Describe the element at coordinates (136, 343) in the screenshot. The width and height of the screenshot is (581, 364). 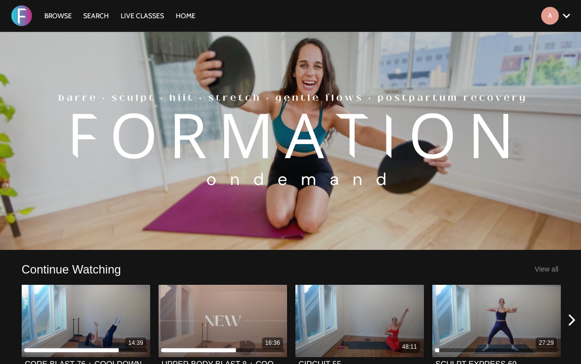
I see `div: 14:39` at that location.